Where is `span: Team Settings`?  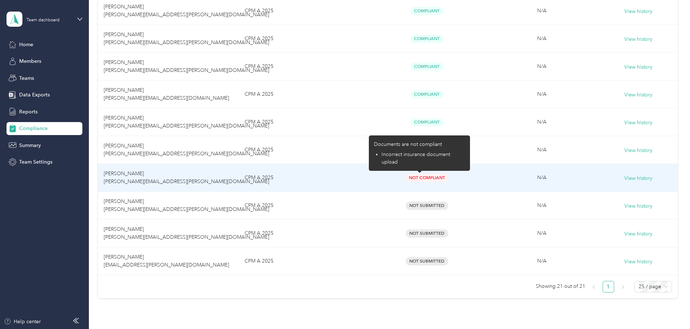 span: Team Settings is located at coordinates (36, 162).